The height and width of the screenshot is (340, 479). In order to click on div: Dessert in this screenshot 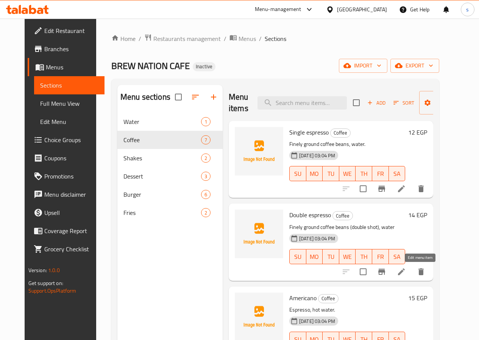, I will do `click(162, 176)`.